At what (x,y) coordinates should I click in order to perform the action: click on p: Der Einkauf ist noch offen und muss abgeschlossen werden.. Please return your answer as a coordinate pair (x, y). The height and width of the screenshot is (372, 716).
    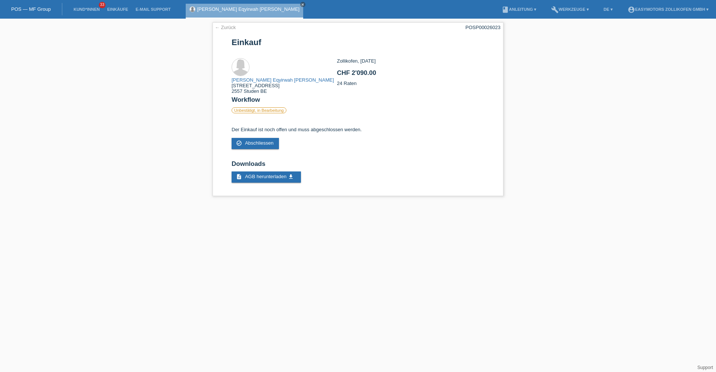
    Looking at the image, I should click on (358, 129).